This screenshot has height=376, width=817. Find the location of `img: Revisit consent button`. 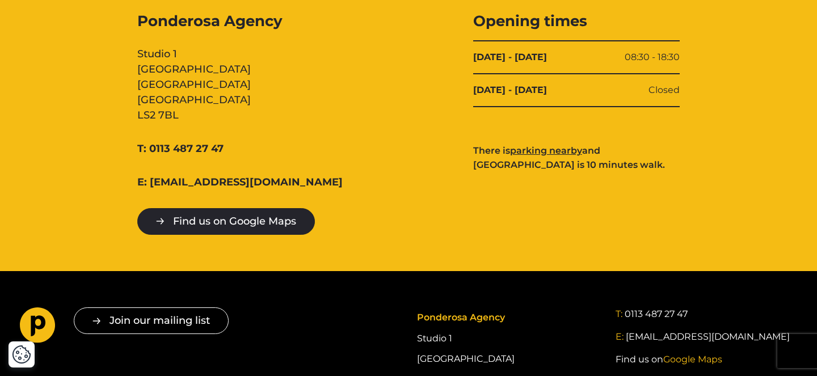

img: Revisit consent button is located at coordinates (22, 355).